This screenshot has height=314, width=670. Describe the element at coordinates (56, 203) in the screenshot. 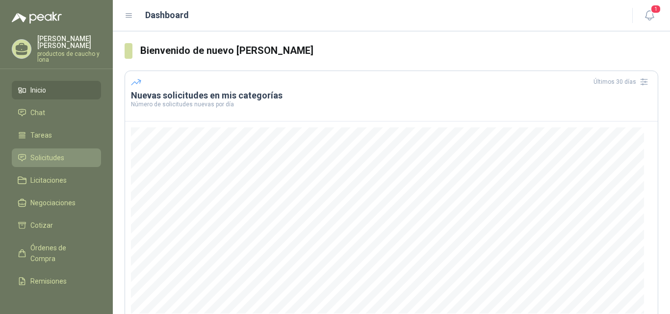

I see `a: Negociaciones` at that location.